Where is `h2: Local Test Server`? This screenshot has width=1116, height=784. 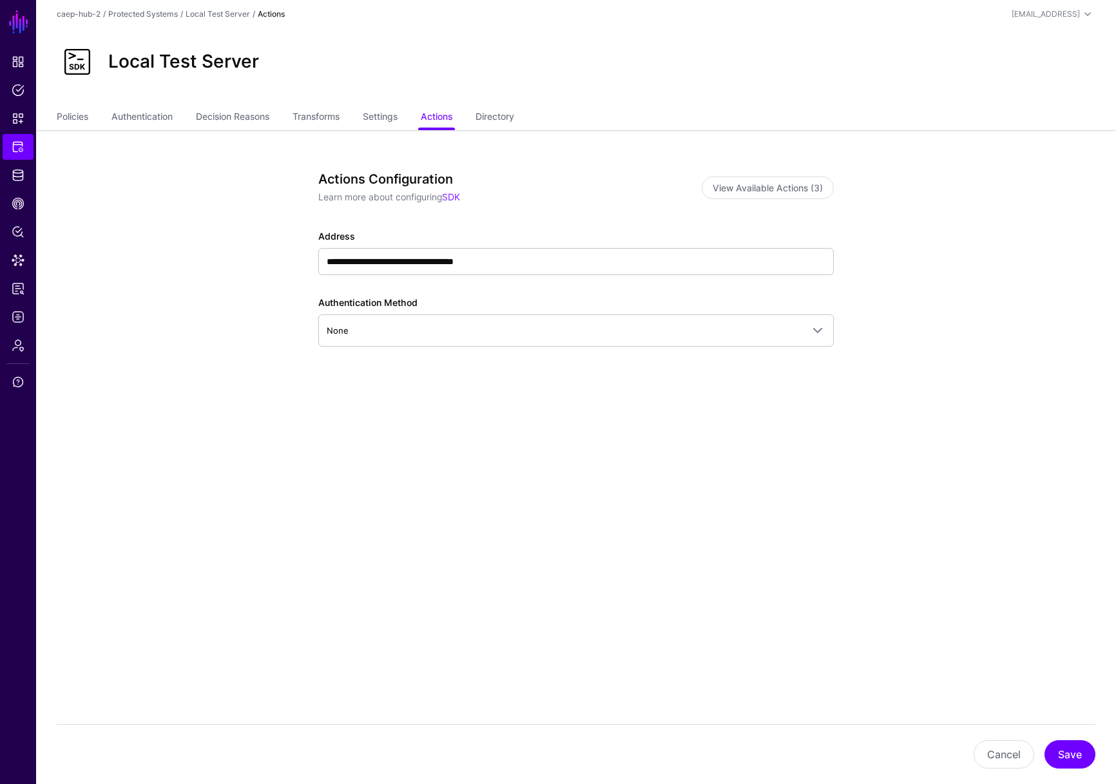 h2: Local Test Server is located at coordinates (184, 62).